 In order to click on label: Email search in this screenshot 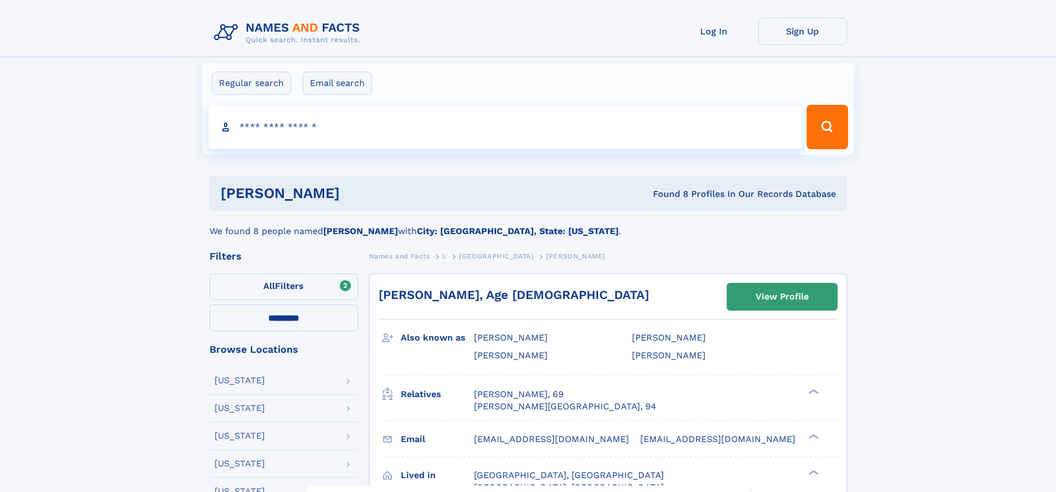, I will do `click(337, 83)`.